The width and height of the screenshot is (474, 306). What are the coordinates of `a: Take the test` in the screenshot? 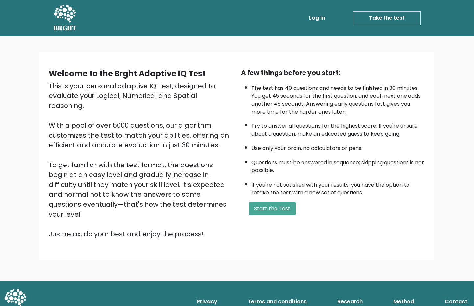 It's located at (387, 18).